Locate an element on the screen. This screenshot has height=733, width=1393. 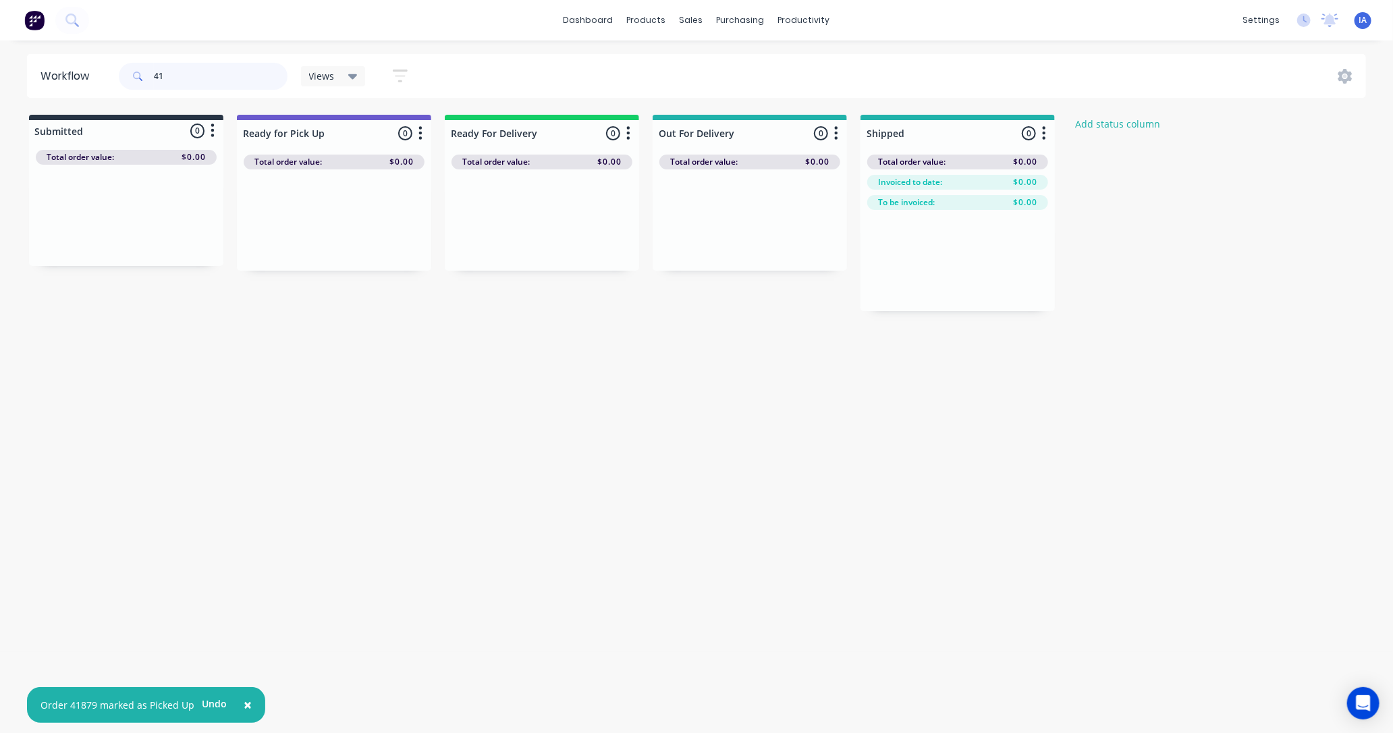
span: IA is located at coordinates (1363, 20).